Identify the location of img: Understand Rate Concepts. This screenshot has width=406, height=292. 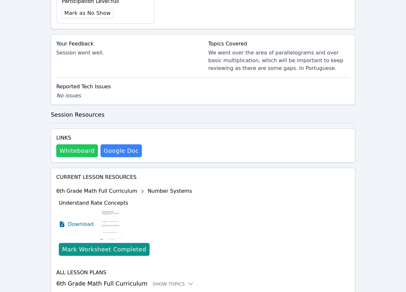
(111, 224).